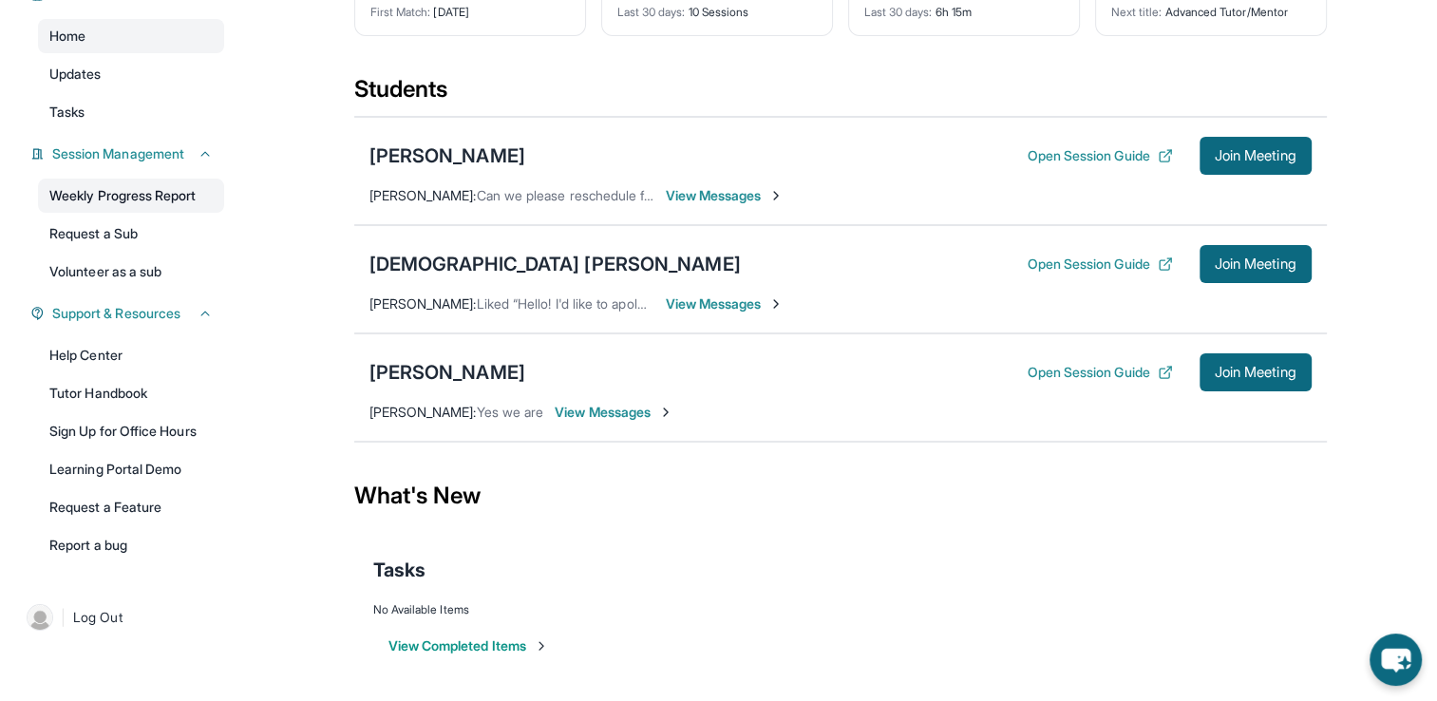 The width and height of the screenshot is (1437, 701). I want to click on button: Support & Resources, so click(128, 313).